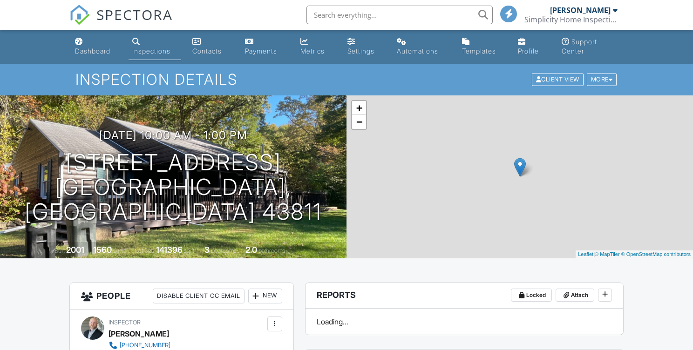 The image size is (693, 350). I want to click on div: Payments, so click(261, 51).